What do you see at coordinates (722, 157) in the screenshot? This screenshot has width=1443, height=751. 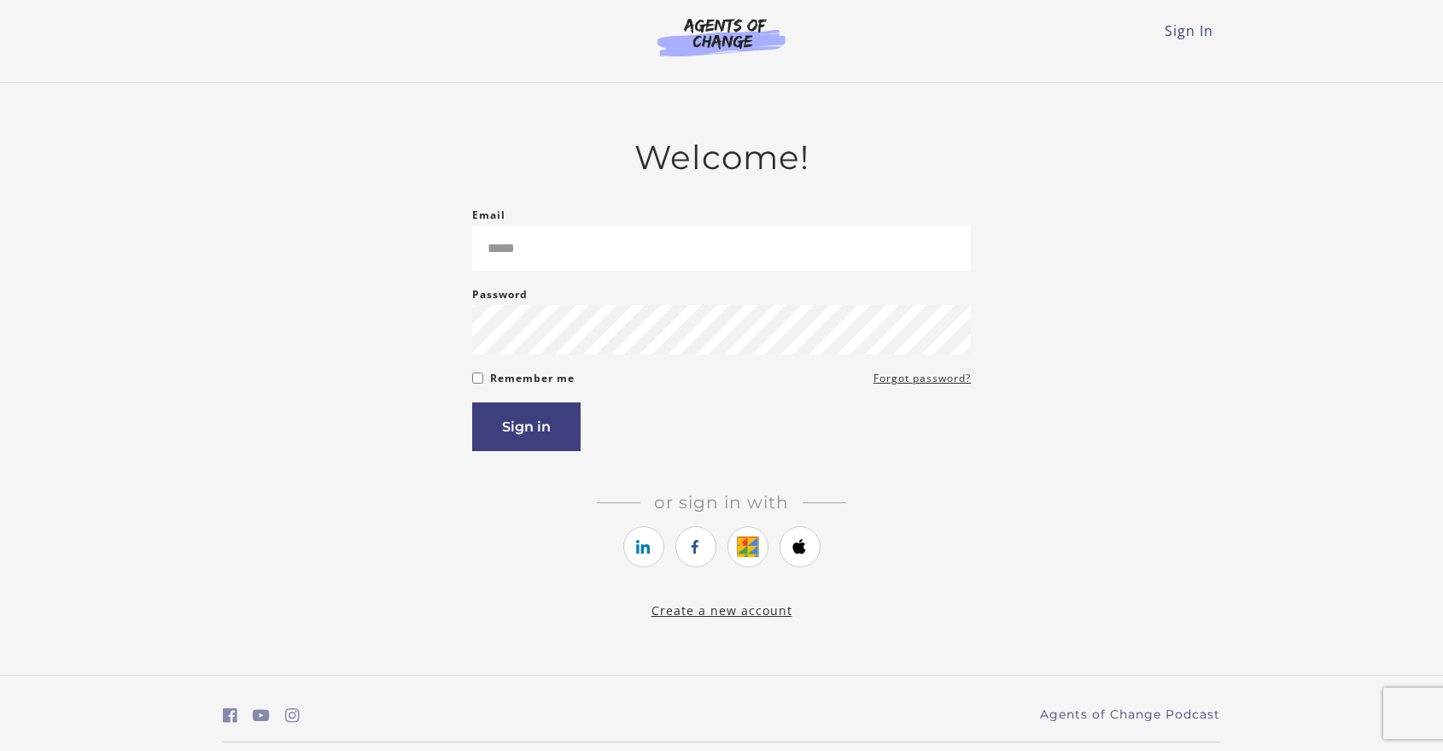 I see `h2: Welcome!` at bounding box center [722, 157].